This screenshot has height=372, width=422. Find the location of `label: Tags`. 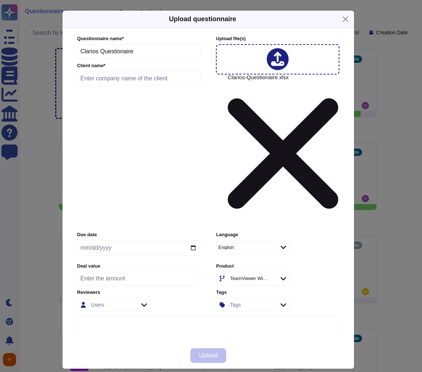

label: Tags is located at coordinates (278, 293).